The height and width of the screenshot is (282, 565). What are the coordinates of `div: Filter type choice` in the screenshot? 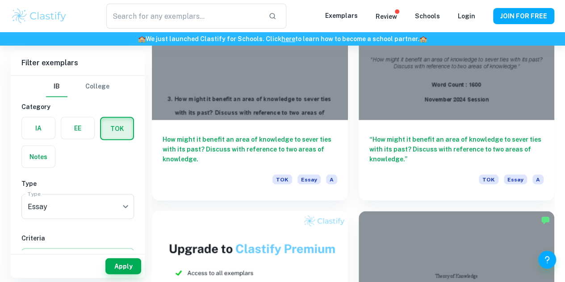 It's located at (78, 86).